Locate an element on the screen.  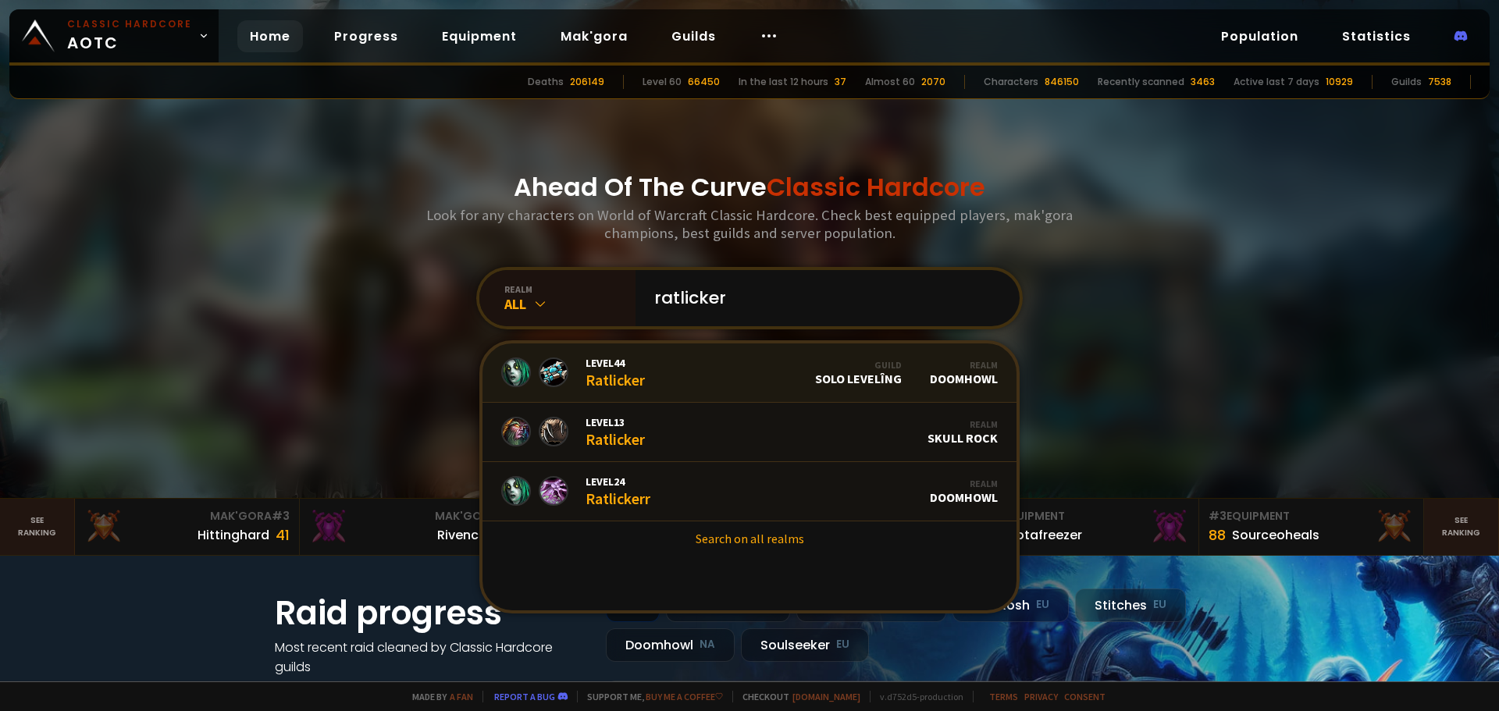
div: Skull Rock is located at coordinates (963, 432).